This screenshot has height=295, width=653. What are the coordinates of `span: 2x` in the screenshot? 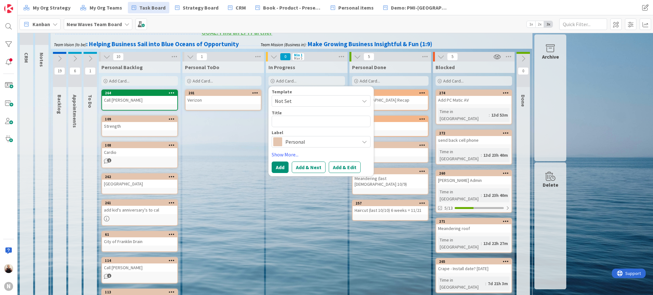 It's located at (539, 24).